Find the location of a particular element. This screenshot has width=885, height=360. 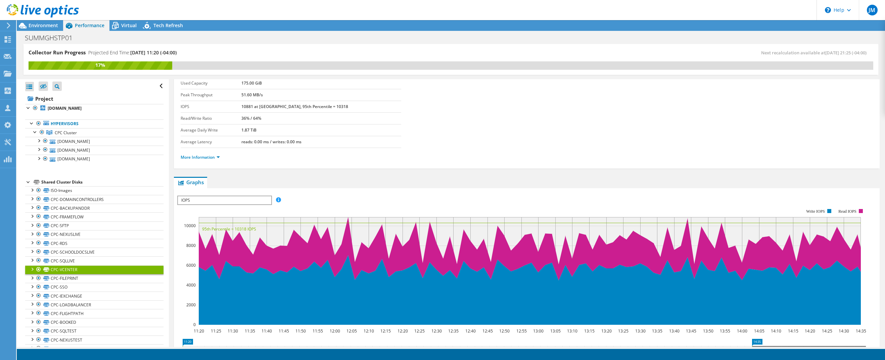

a: CPC-DOMAINCONTROLLERS is located at coordinates (94, 199).